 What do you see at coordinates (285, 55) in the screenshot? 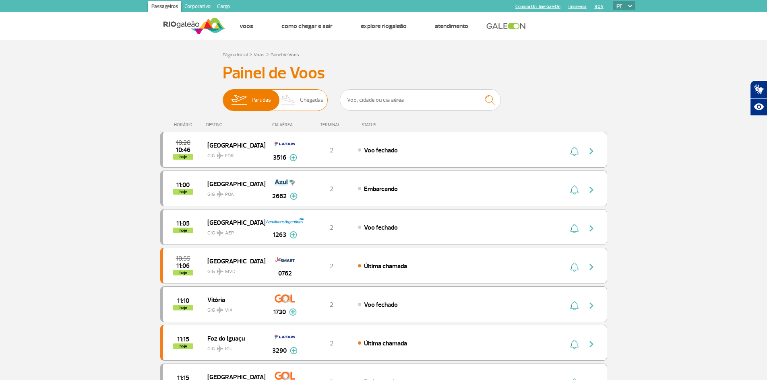
I see `a: Painel de Voos` at bounding box center [285, 55].